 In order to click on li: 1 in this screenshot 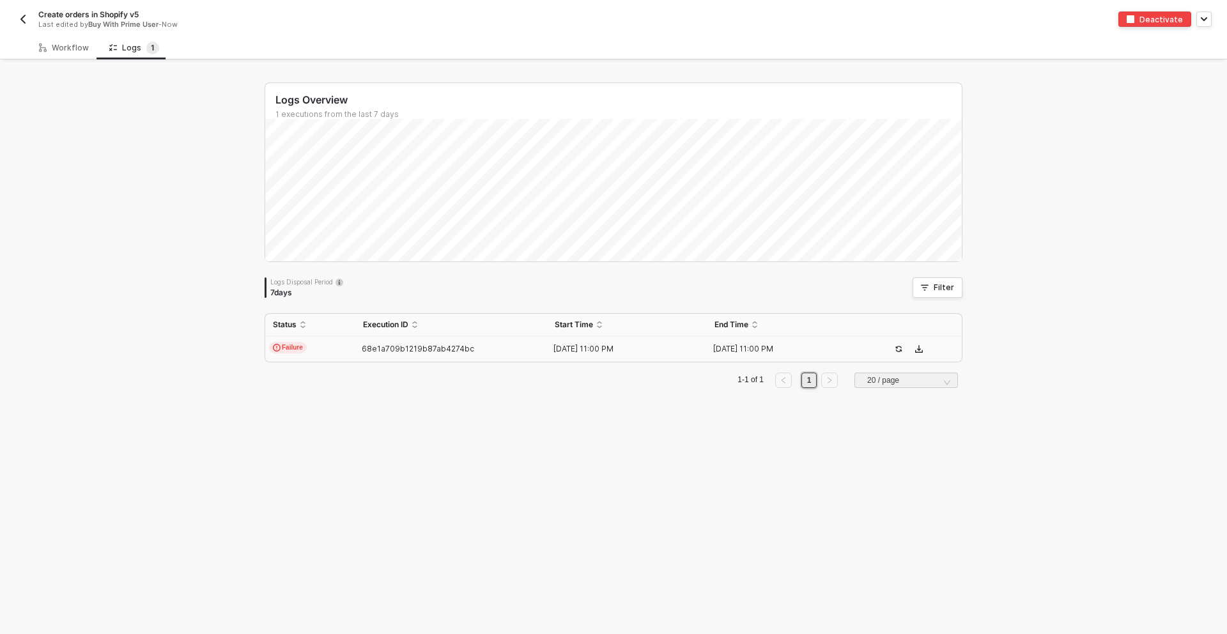, I will do `click(809, 380)`.